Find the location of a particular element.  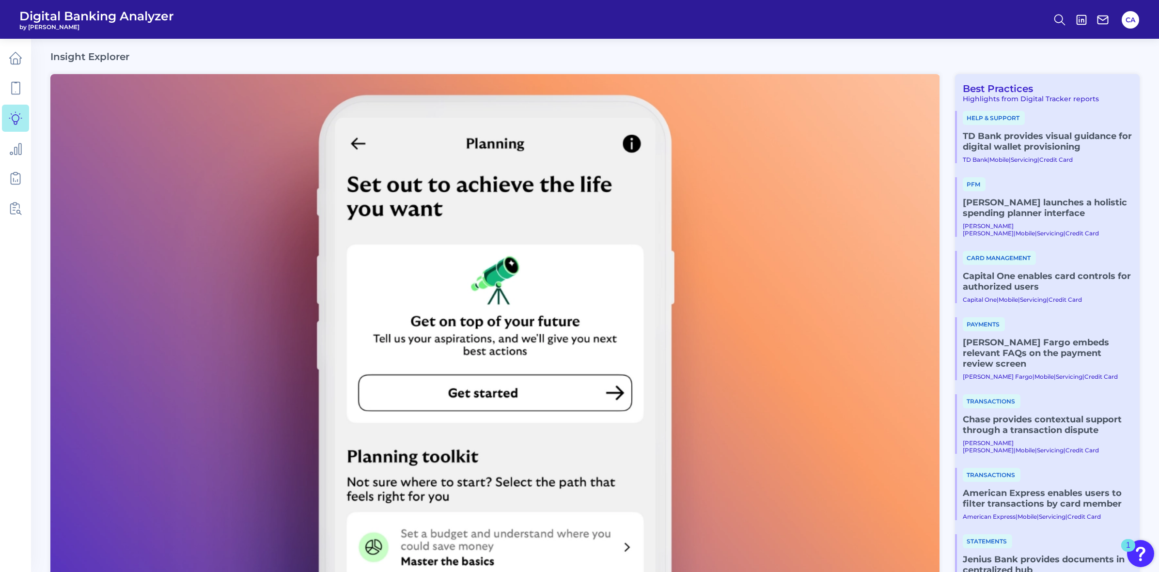

div: 1 is located at coordinates (1128, 552).